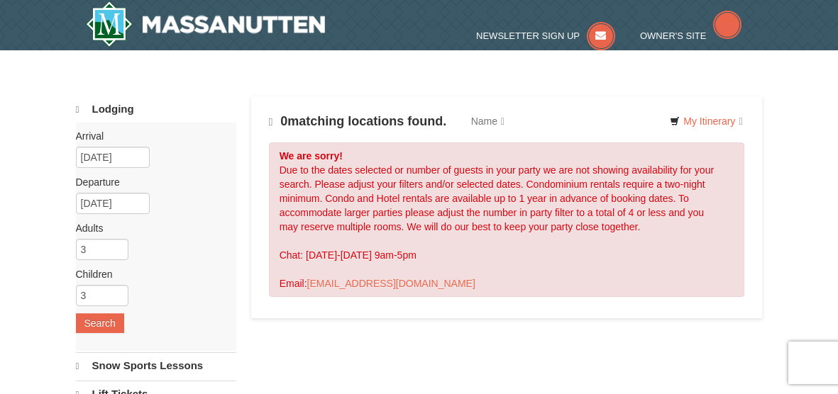 This screenshot has height=394, width=838. Describe the element at coordinates (691, 35) in the screenshot. I see `a: Owner's Site` at that location.